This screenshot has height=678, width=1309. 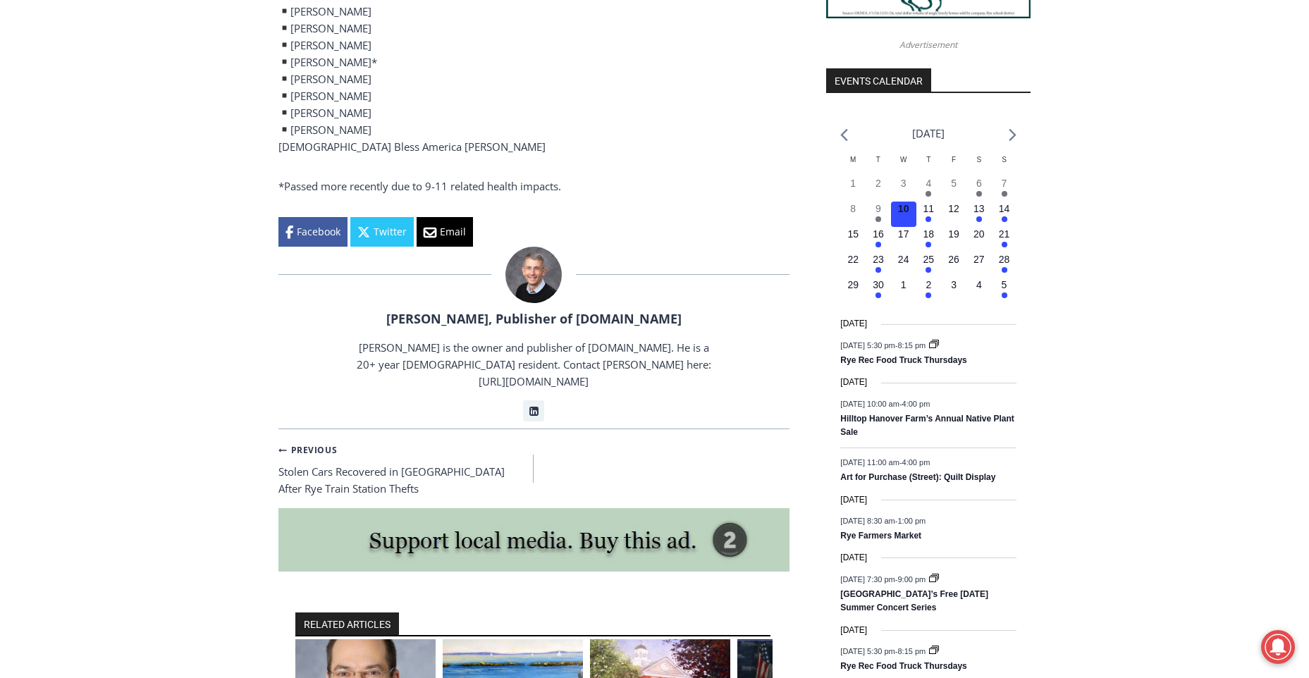 What do you see at coordinates (979, 214) in the screenshot?
I see `button: 13 Has events` at bounding box center [979, 214].